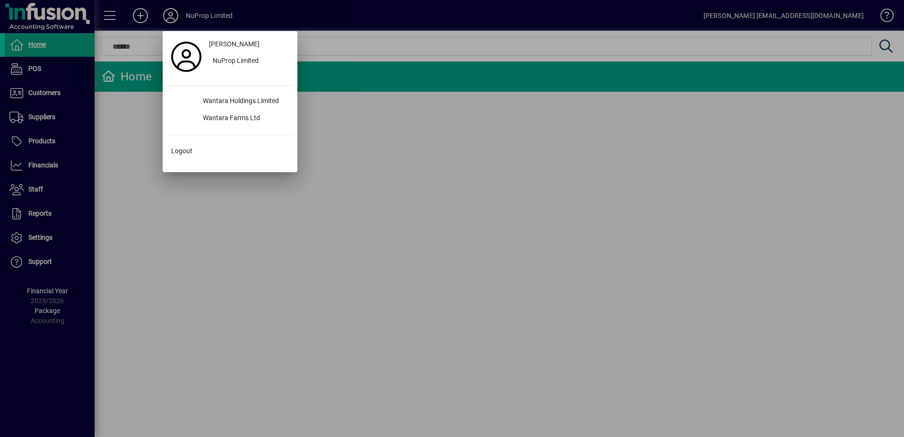 The width and height of the screenshot is (904, 437). What do you see at coordinates (181, 151) in the screenshot?
I see `span: Logout` at bounding box center [181, 151].